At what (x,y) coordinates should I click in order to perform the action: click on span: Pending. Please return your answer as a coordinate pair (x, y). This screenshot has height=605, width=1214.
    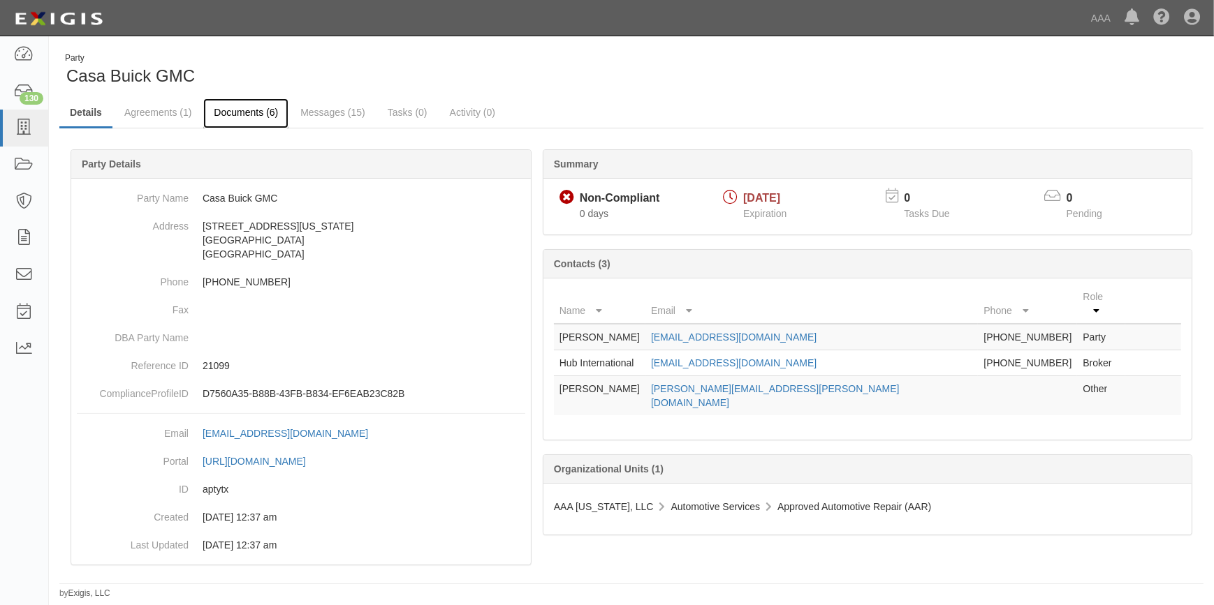
    Looking at the image, I should click on (1084, 214).